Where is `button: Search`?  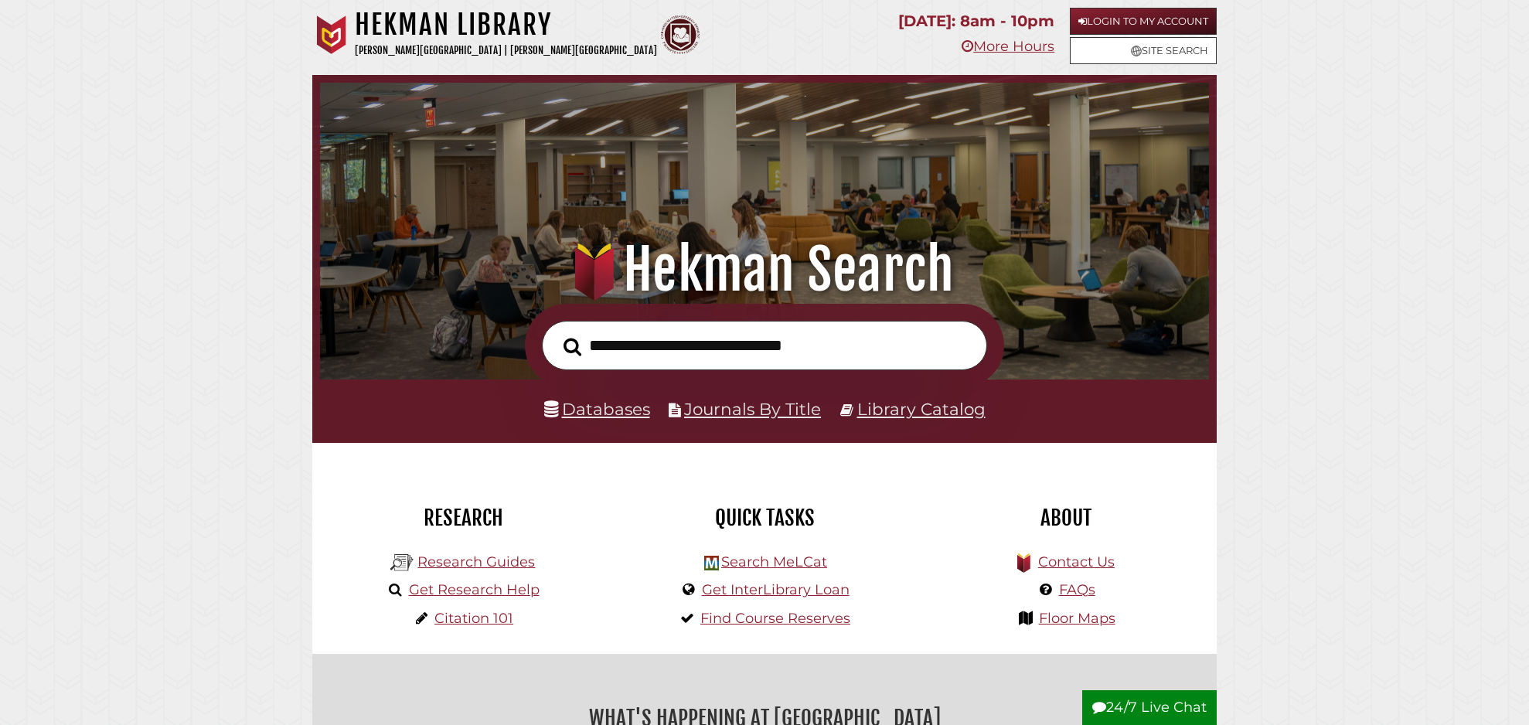 button: Search is located at coordinates (572, 347).